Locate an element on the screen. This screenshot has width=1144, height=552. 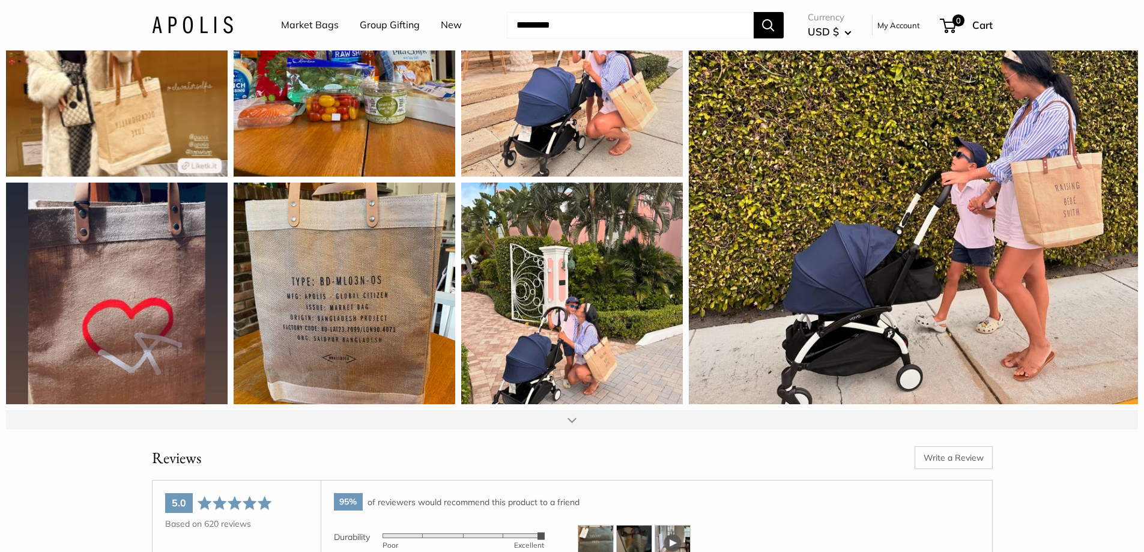
img: Apolis is located at coordinates (192, 25).